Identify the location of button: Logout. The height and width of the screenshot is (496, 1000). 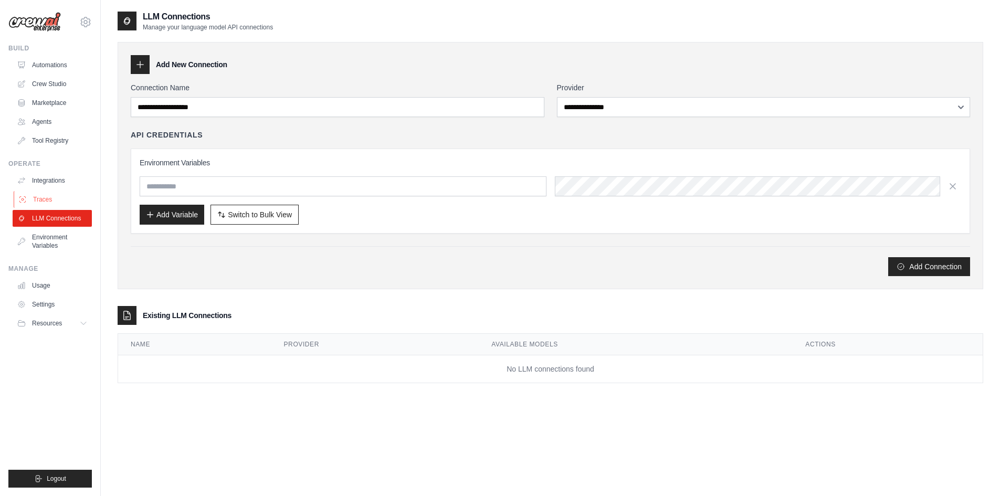
(50, 479).